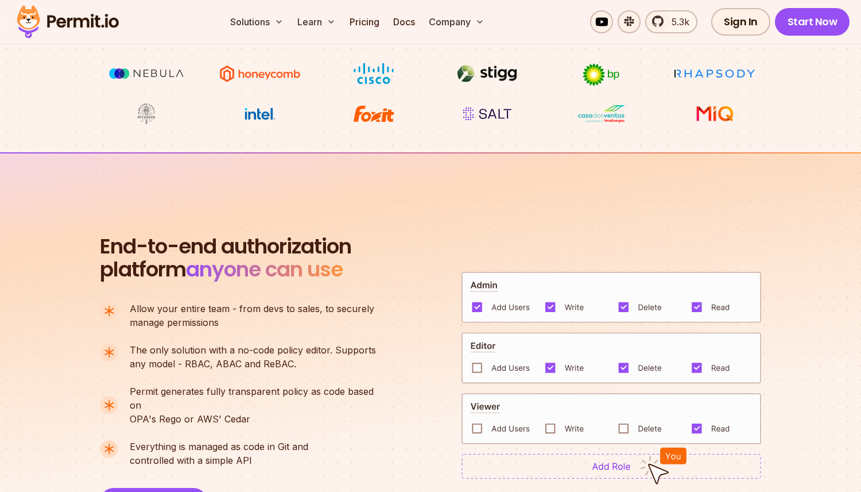 The image size is (861, 492). What do you see at coordinates (219, 446) in the screenshot?
I see `span: Everything is managed as code in Git and` at bounding box center [219, 446].